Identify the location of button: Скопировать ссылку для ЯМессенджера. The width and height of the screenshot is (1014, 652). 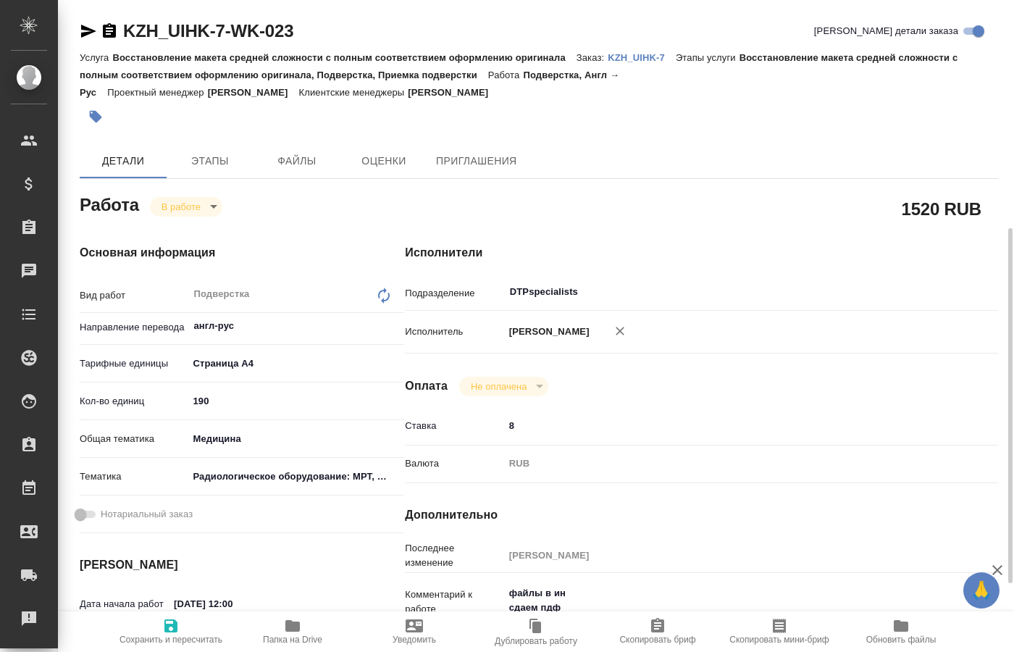
(88, 31).